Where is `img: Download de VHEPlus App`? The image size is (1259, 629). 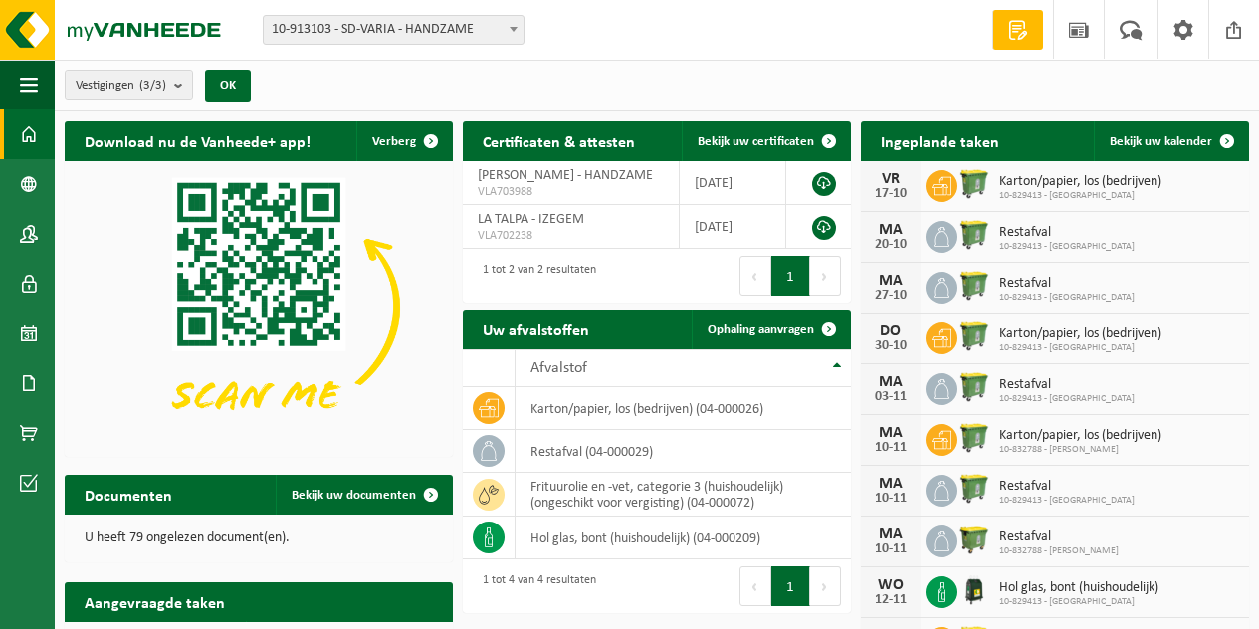
img: Download de VHEPlus App is located at coordinates (259, 307).